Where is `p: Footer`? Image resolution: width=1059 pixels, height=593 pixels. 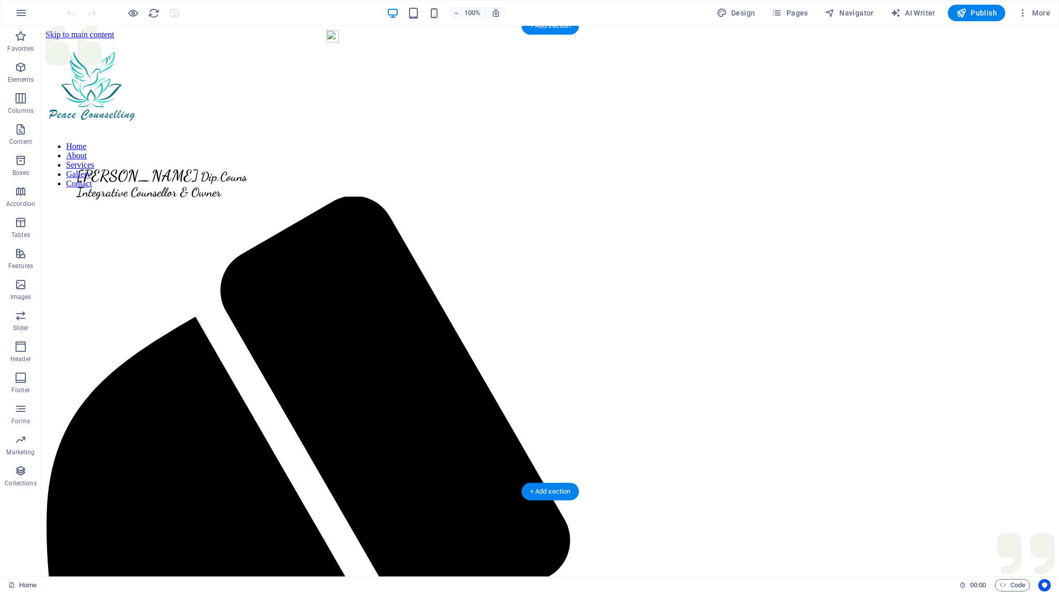 p: Footer is located at coordinates (21, 390).